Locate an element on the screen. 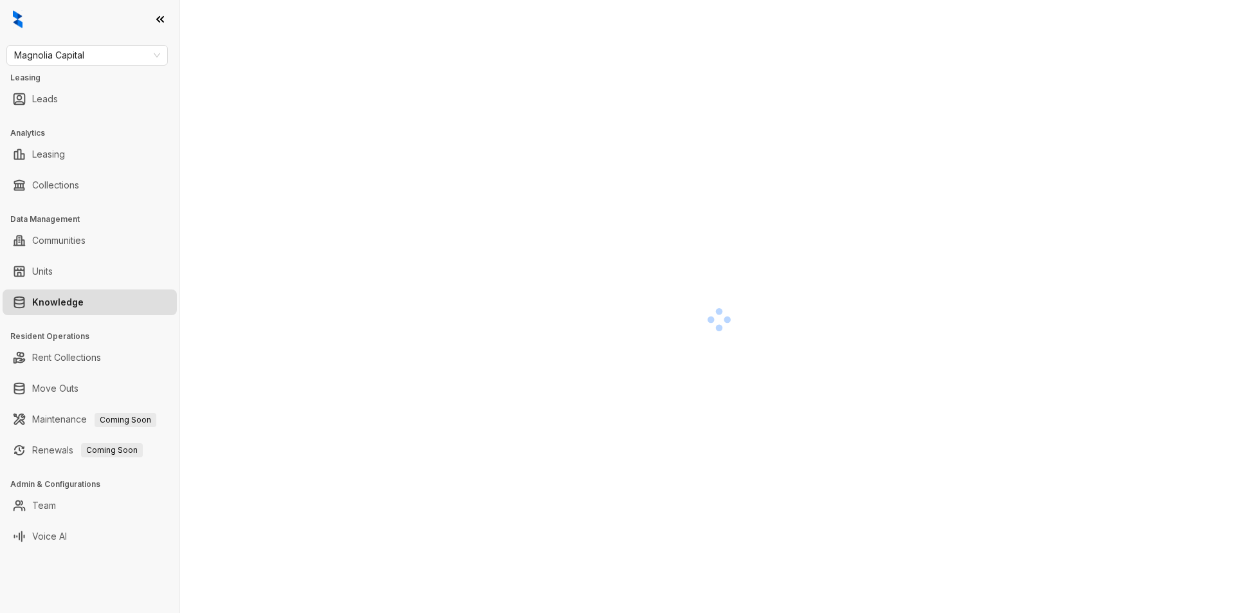  li: Maintenance is located at coordinates (89, 419).